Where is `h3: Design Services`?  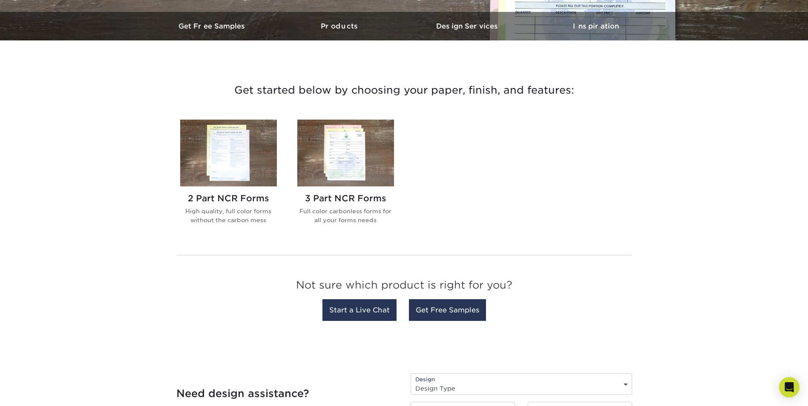
h3: Design Services is located at coordinates (468, 26).